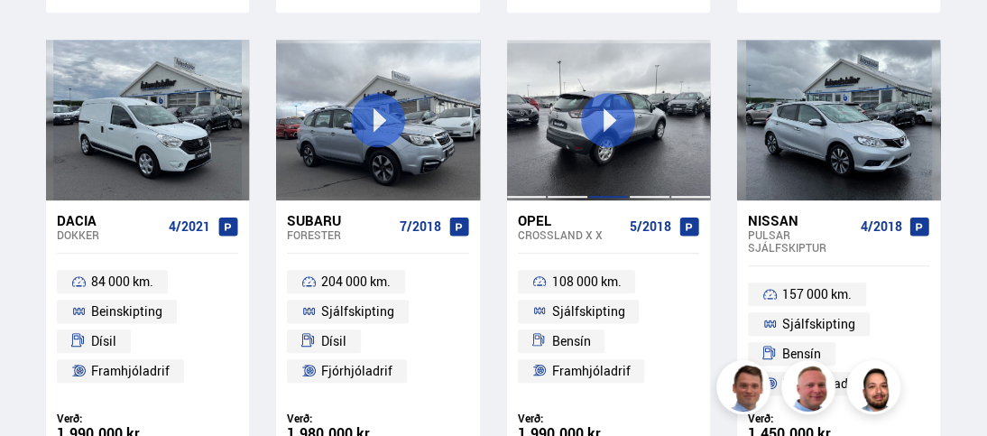 The height and width of the screenshot is (436, 987). I want to click on img: nhp88E3Fdnt1Opn2.png, so click(876, 390).